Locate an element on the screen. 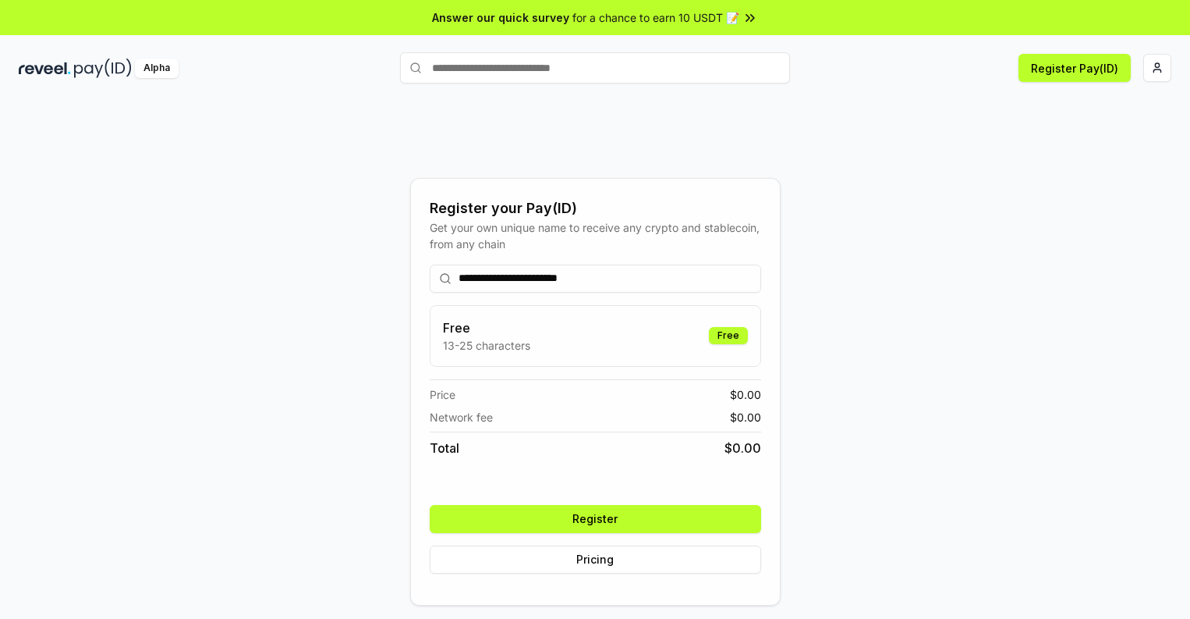 The height and width of the screenshot is (619, 1190). button: Register is located at coordinates (595, 519).